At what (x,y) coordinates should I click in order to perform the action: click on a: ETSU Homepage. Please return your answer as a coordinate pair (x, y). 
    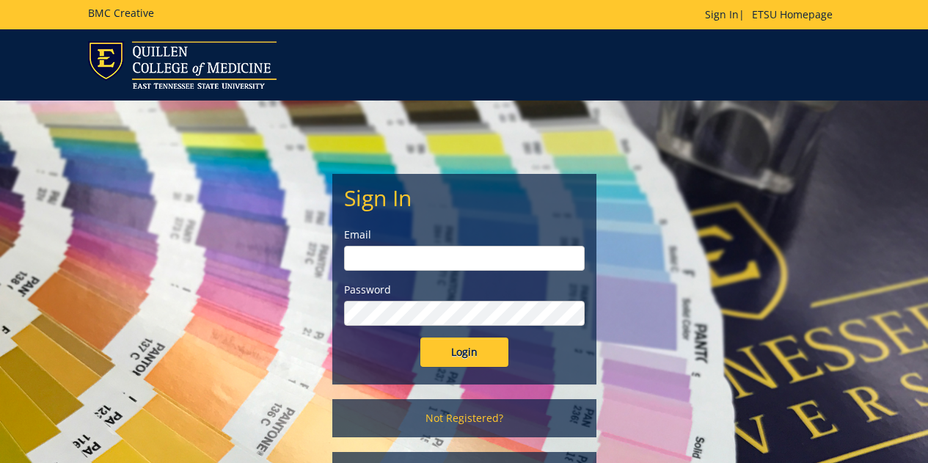
    Looking at the image, I should click on (792, 14).